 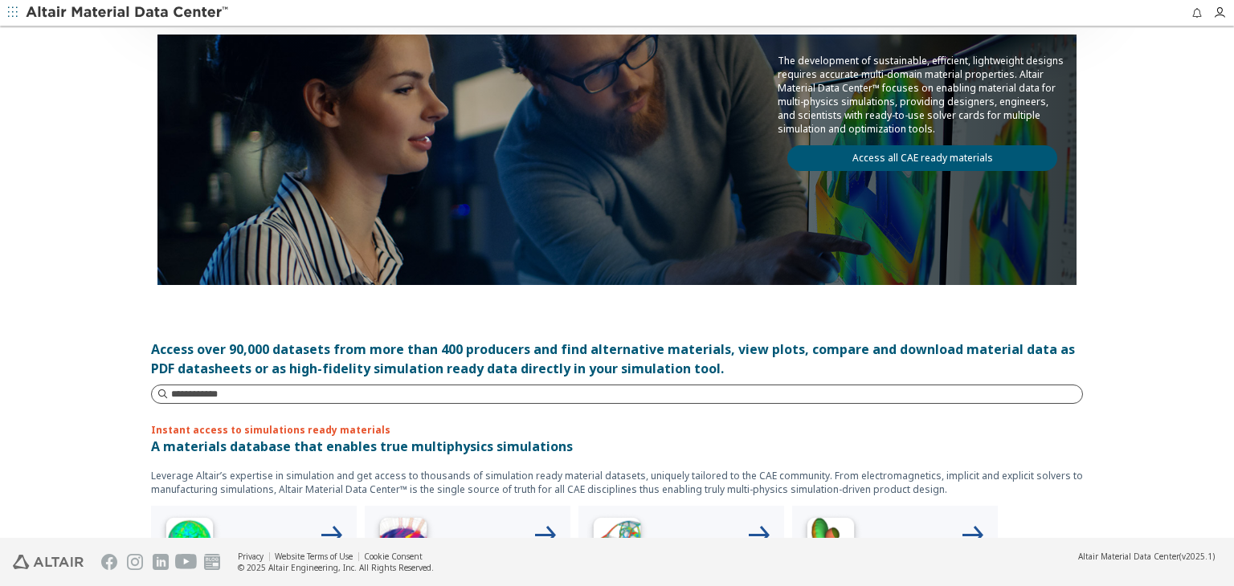 I want to click on div: © 2025 Altair Engineering, Inc. All Rights Reserved., so click(x=336, y=568).